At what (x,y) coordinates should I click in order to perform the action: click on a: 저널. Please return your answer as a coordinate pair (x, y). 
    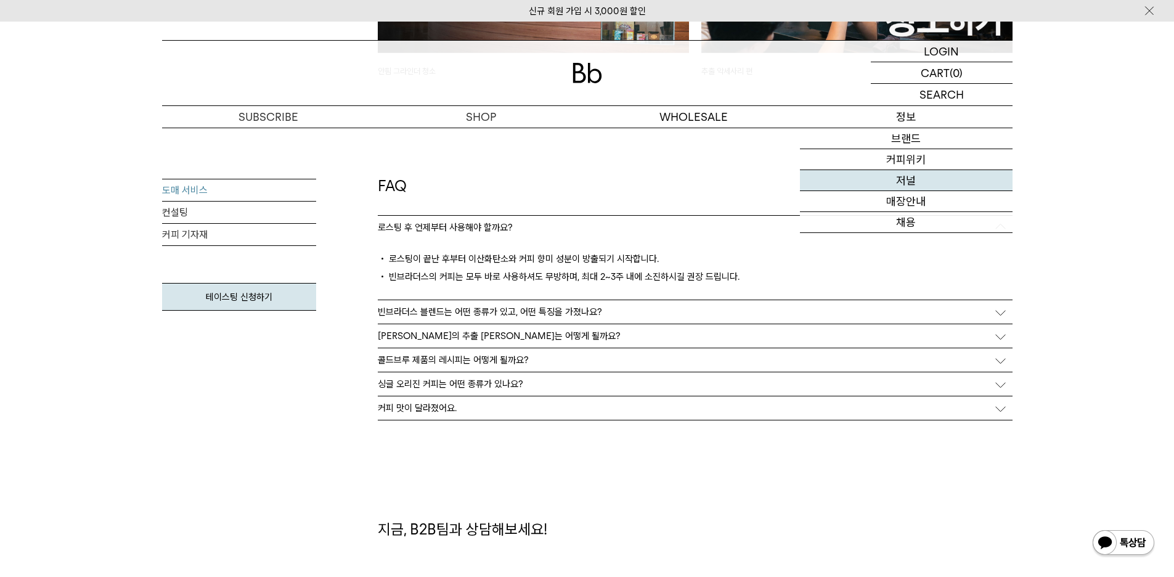
    Looking at the image, I should click on (906, 180).